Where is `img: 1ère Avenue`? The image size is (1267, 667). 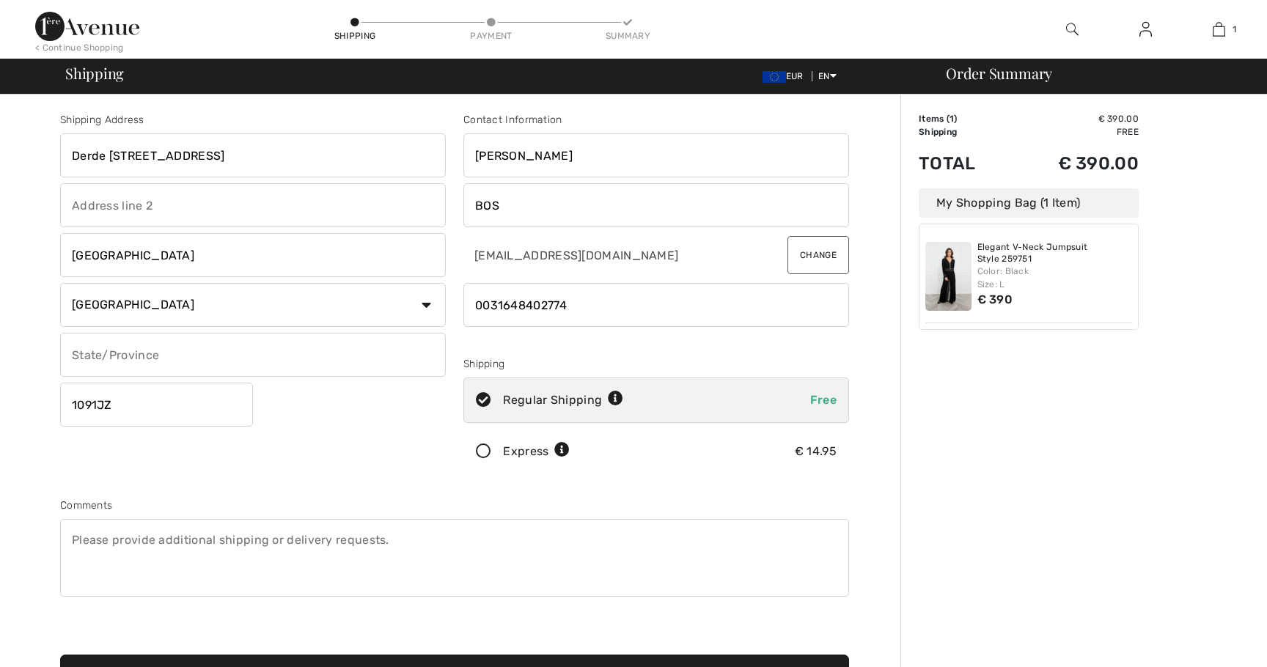 img: 1ère Avenue is located at coordinates (87, 26).